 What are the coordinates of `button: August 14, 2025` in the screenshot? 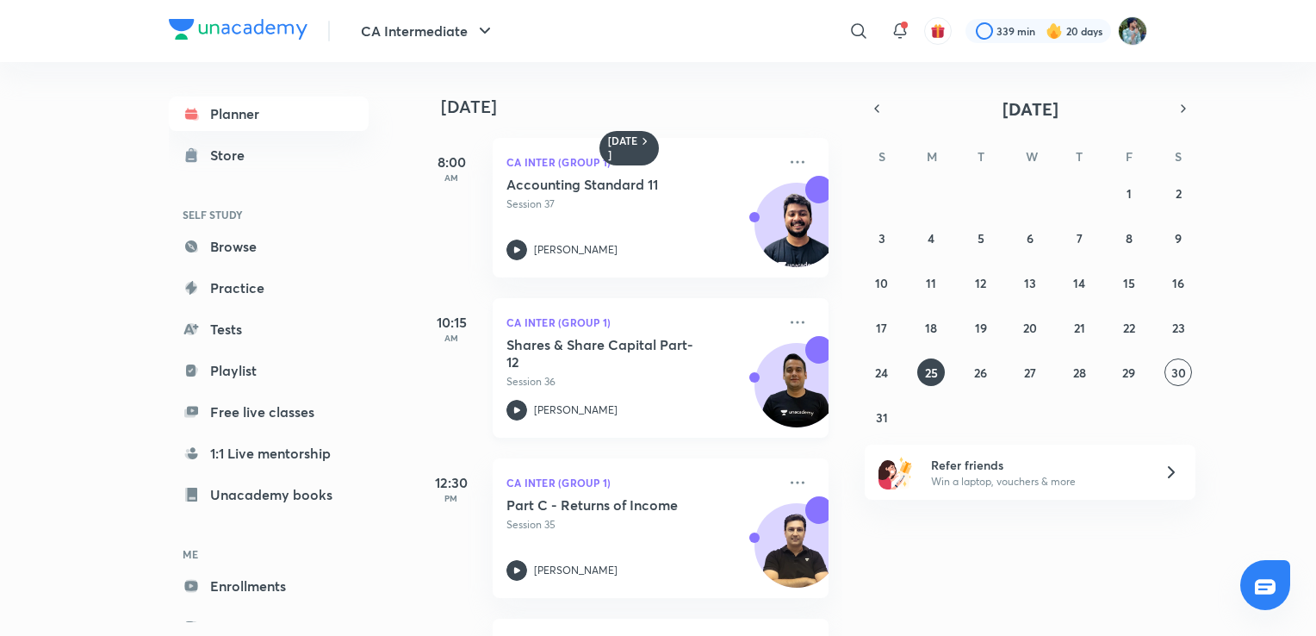 It's located at (1079, 283).